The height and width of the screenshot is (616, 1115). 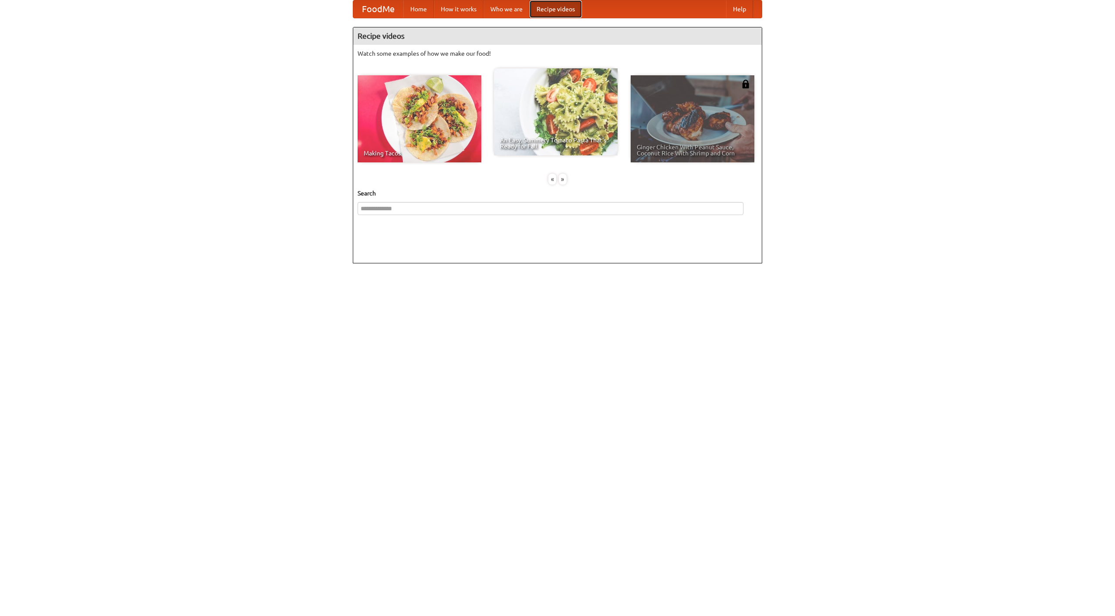 What do you see at coordinates (556, 9) in the screenshot?
I see `a: Recipe videos` at bounding box center [556, 9].